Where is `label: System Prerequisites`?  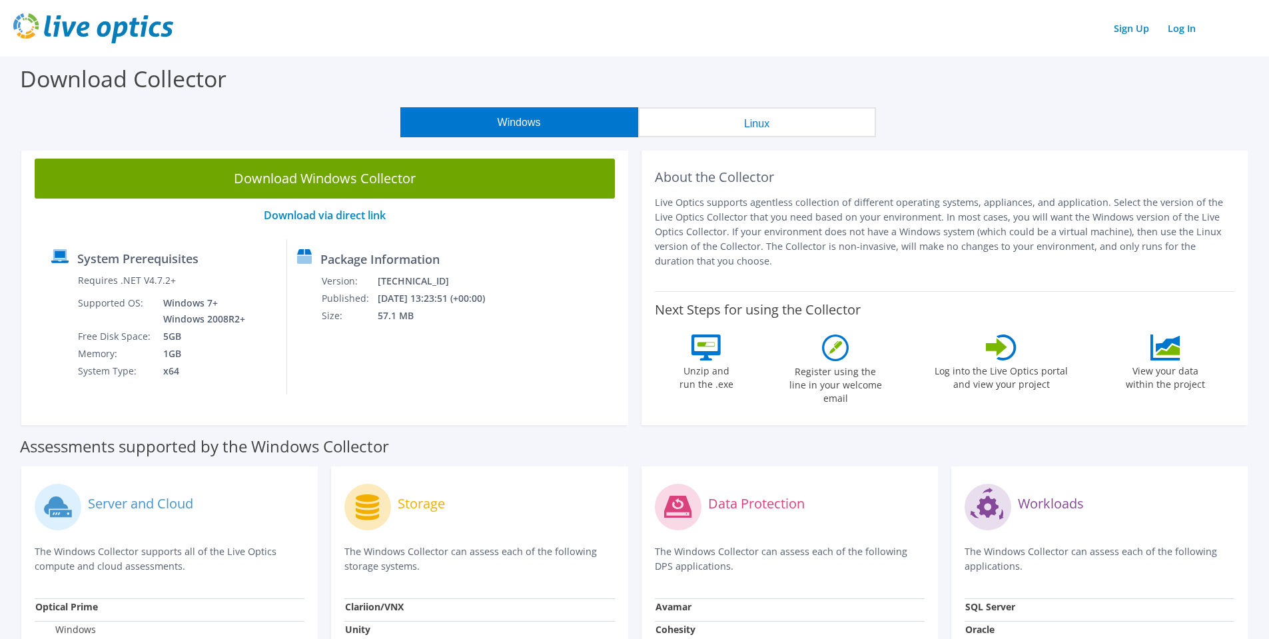 label: System Prerequisites is located at coordinates (138, 258).